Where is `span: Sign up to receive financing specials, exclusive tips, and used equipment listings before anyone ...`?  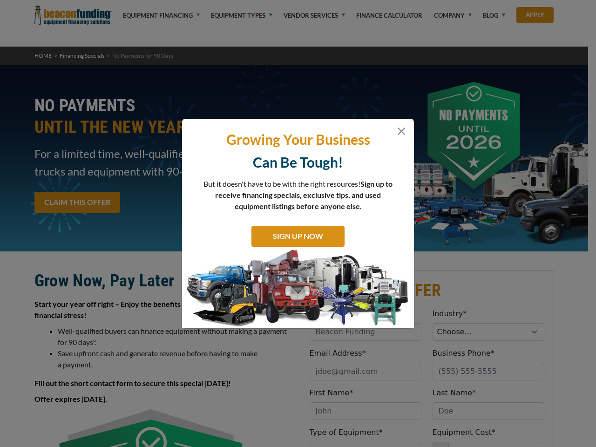 span: Sign up to receive financing specials, exclusive tips, and used equipment listings before anyone ... is located at coordinates (304, 195).